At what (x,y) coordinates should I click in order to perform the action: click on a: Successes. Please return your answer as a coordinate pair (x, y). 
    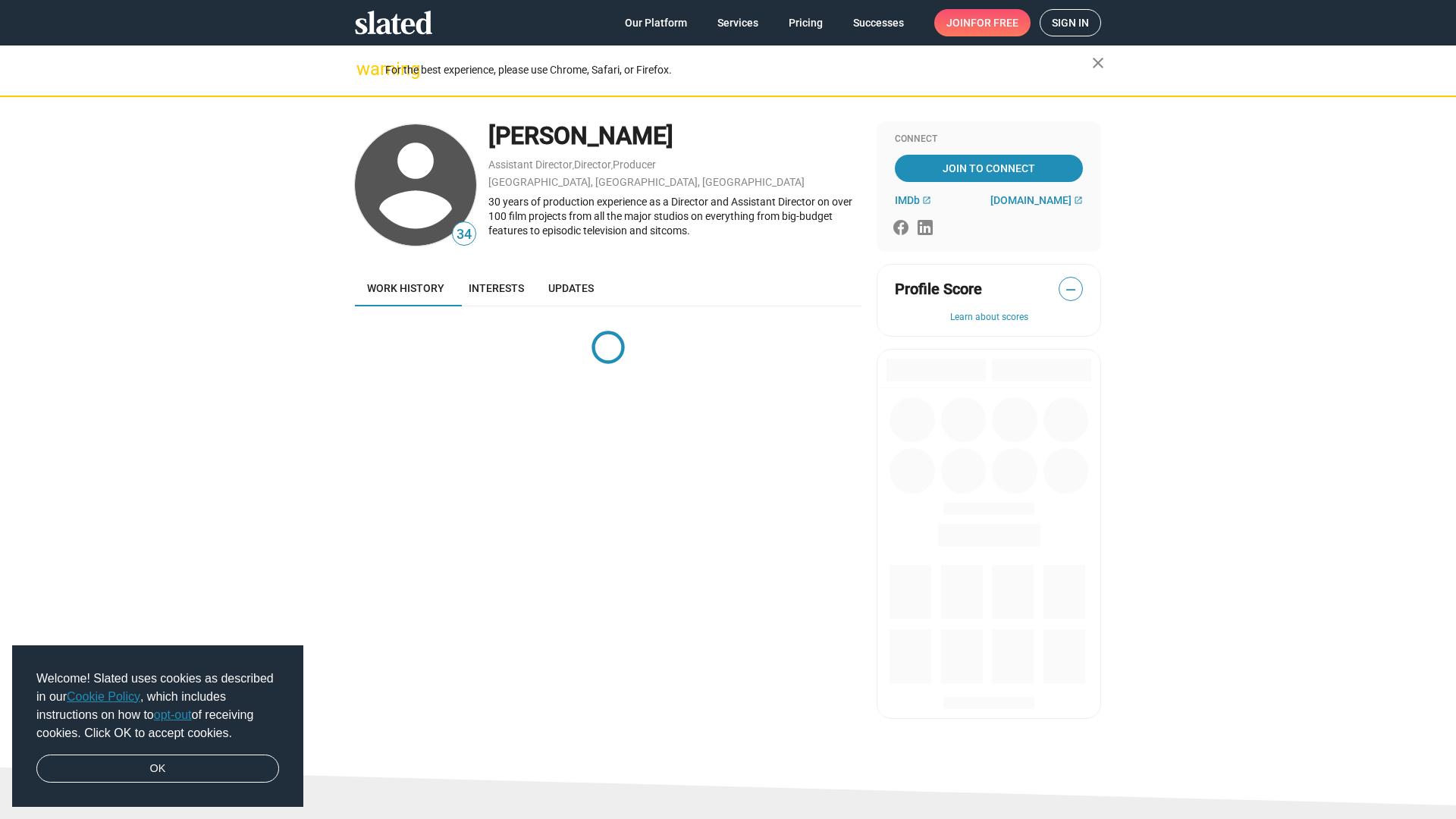
    Looking at the image, I should click on (878, 23).